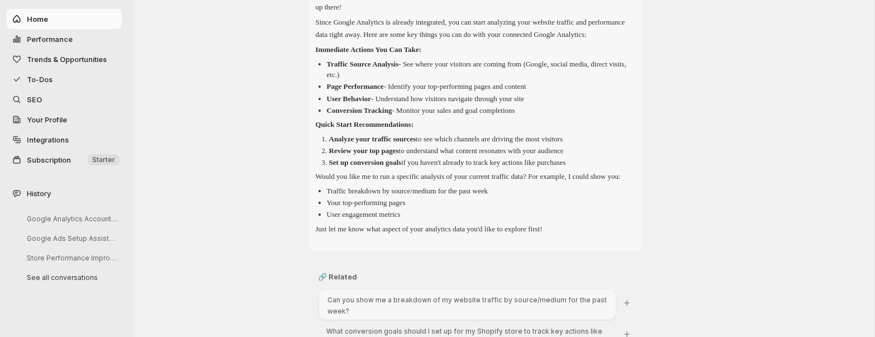 The width and height of the screenshot is (875, 337). I want to click on span: Subscription, so click(49, 160).